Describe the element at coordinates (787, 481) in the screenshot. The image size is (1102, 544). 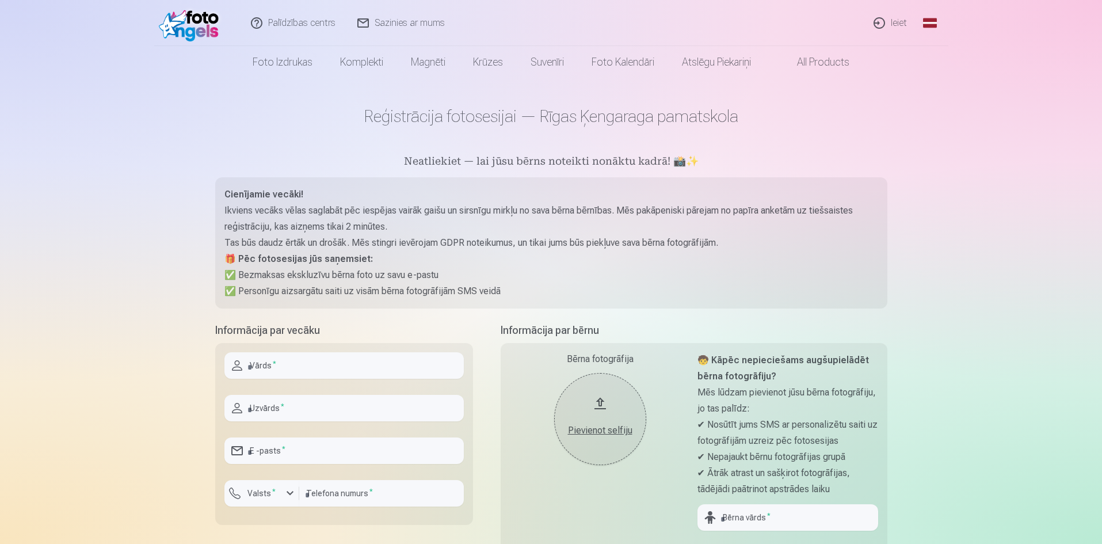
I see `p: ✔ Ātrāk atrast un sašķirot fotogrāfijas, tādējādi paātrinot apstrādes laiku` at that location.